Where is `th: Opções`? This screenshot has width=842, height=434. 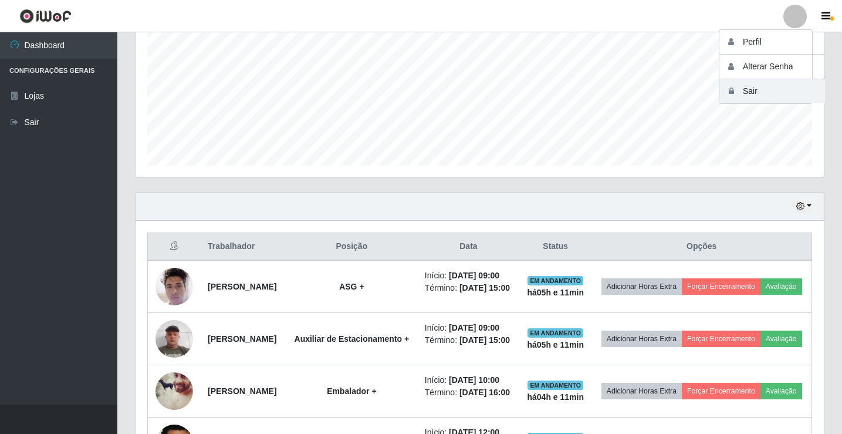 th: Opções is located at coordinates (701, 246).